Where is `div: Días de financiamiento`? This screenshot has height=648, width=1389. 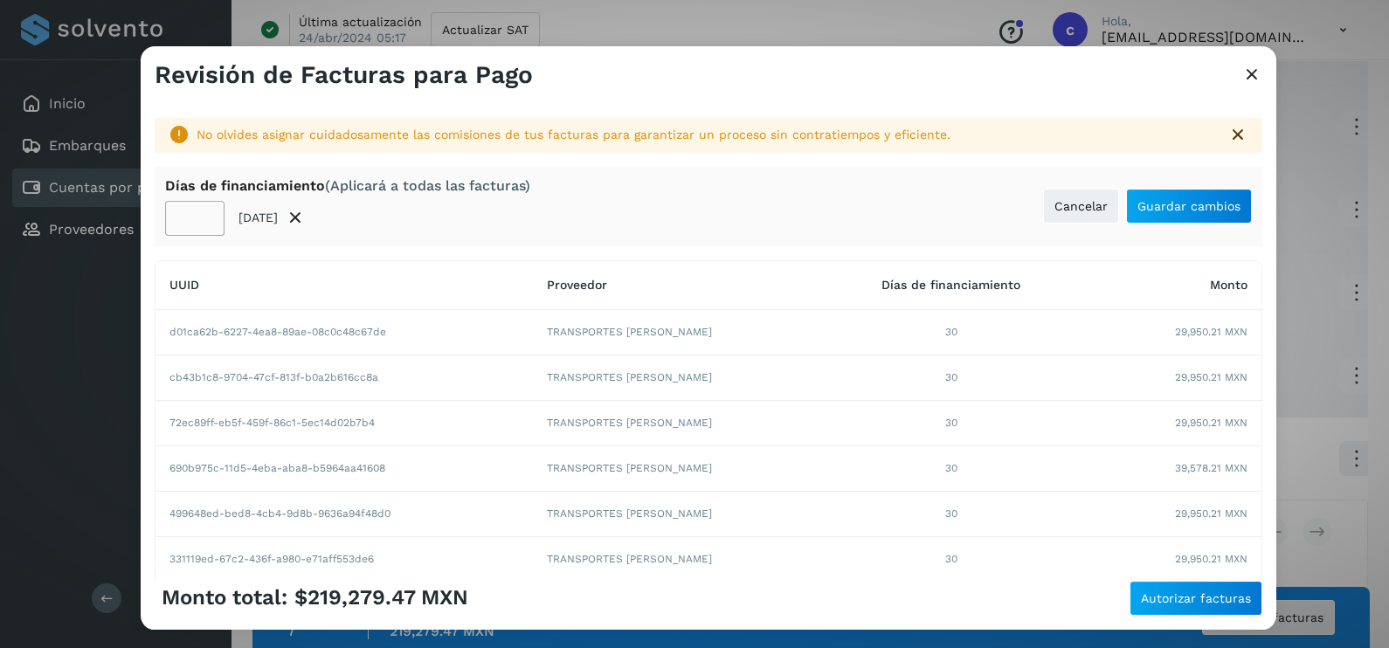
div: Días de financiamiento is located at coordinates (348, 185).